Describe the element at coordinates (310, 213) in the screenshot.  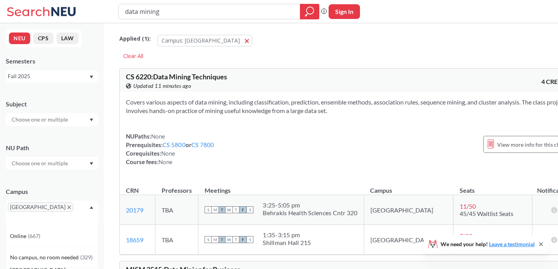
I see `div: Behrakis Health Sciences Cntr 320` at that location.